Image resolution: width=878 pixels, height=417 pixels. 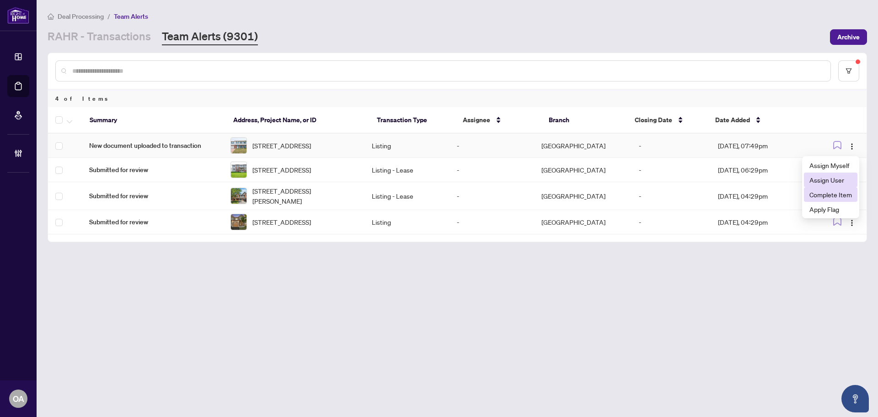 I want to click on span: Deal Processing, so click(x=81, y=16).